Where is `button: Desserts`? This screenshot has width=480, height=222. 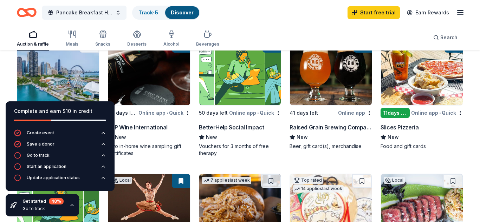
button: Desserts is located at coordinates (137, 39).